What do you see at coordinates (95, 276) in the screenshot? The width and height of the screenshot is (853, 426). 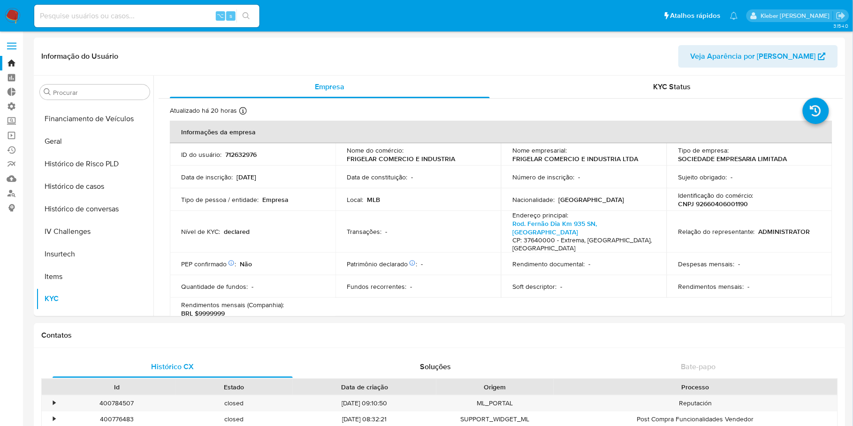 I see `button: Items` at bounding box center [95, 276].